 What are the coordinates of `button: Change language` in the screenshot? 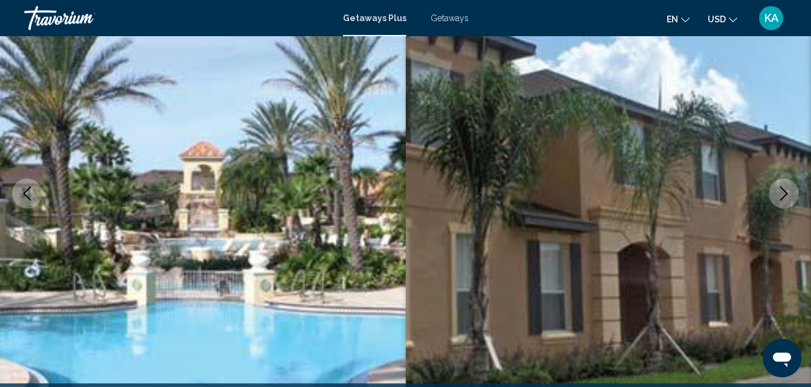 It's located at (678, 19).